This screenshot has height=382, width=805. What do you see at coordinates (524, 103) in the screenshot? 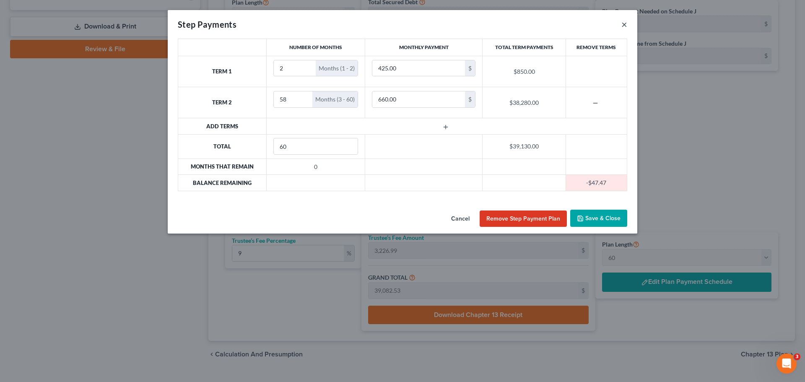
I see `td: $38,280.00` at bounding box center [524, 103].